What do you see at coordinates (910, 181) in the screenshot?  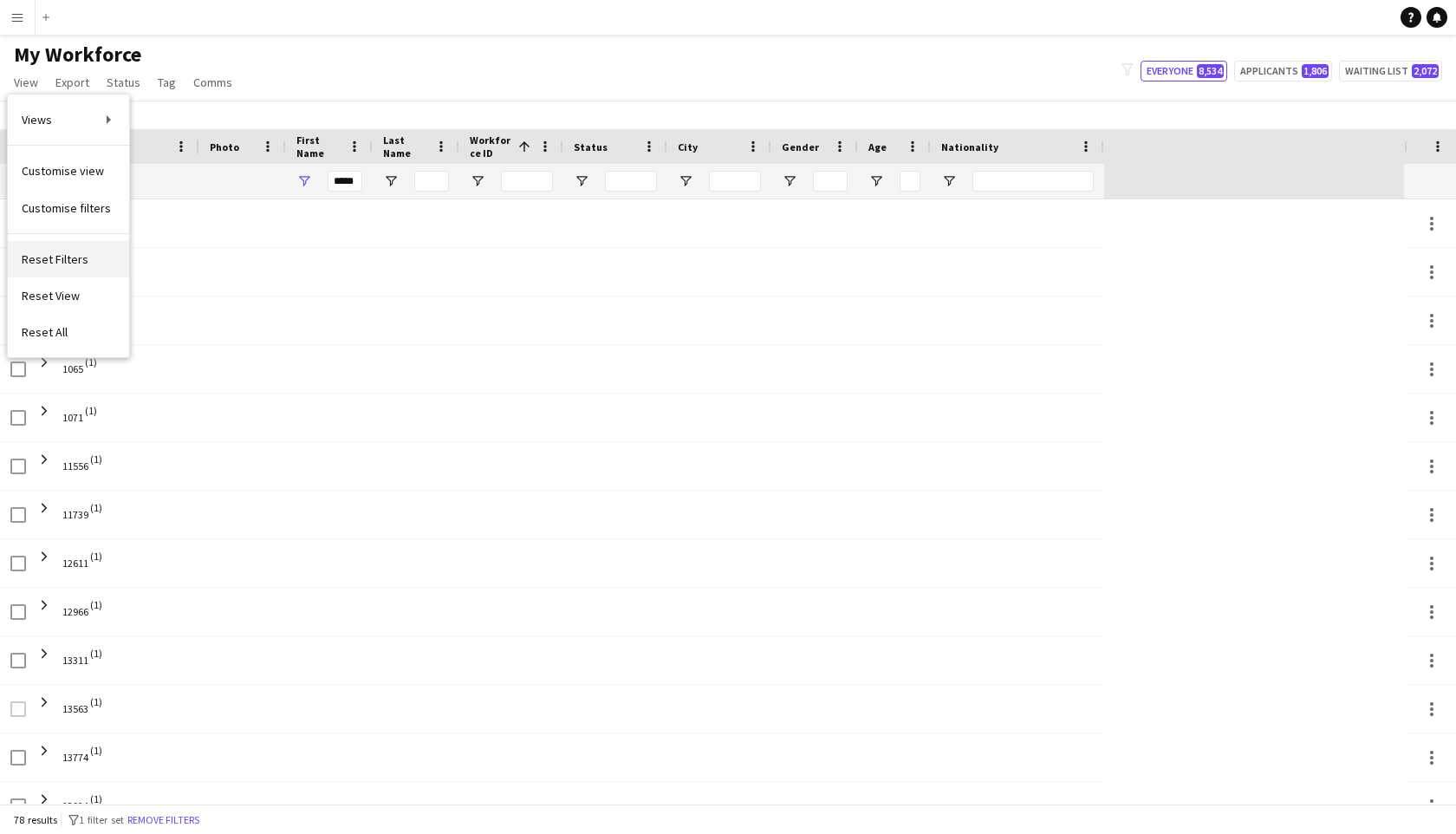 I see `input: Age Filter Input` at bounding box center [910, 181].